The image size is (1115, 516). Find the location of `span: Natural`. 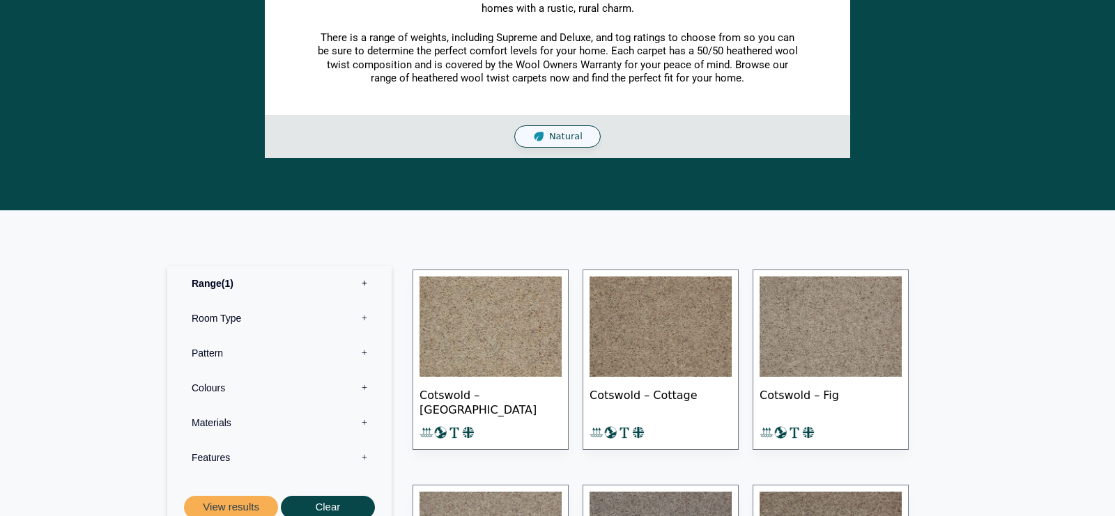

span: Natural is located at coordinates (566, 137).